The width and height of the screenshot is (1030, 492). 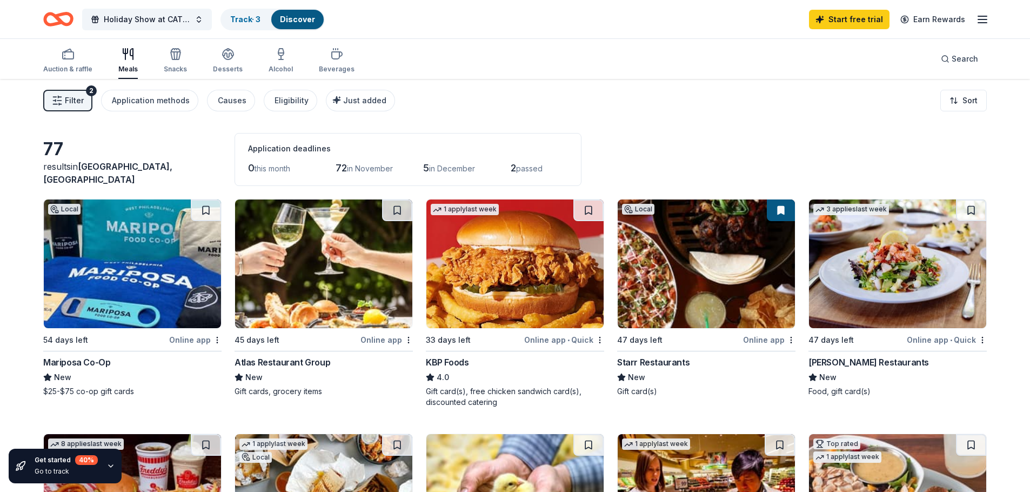 I want to click on div: Gift cards, grocery items, so click(x=324, y=391).